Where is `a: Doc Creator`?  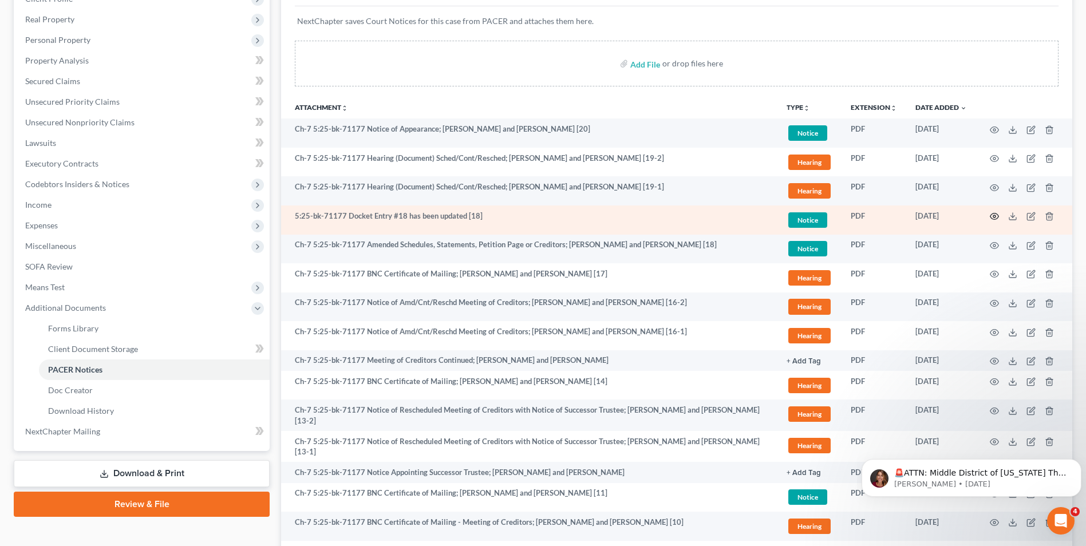
a: Doc Creator is located at coordinates (154, 390).